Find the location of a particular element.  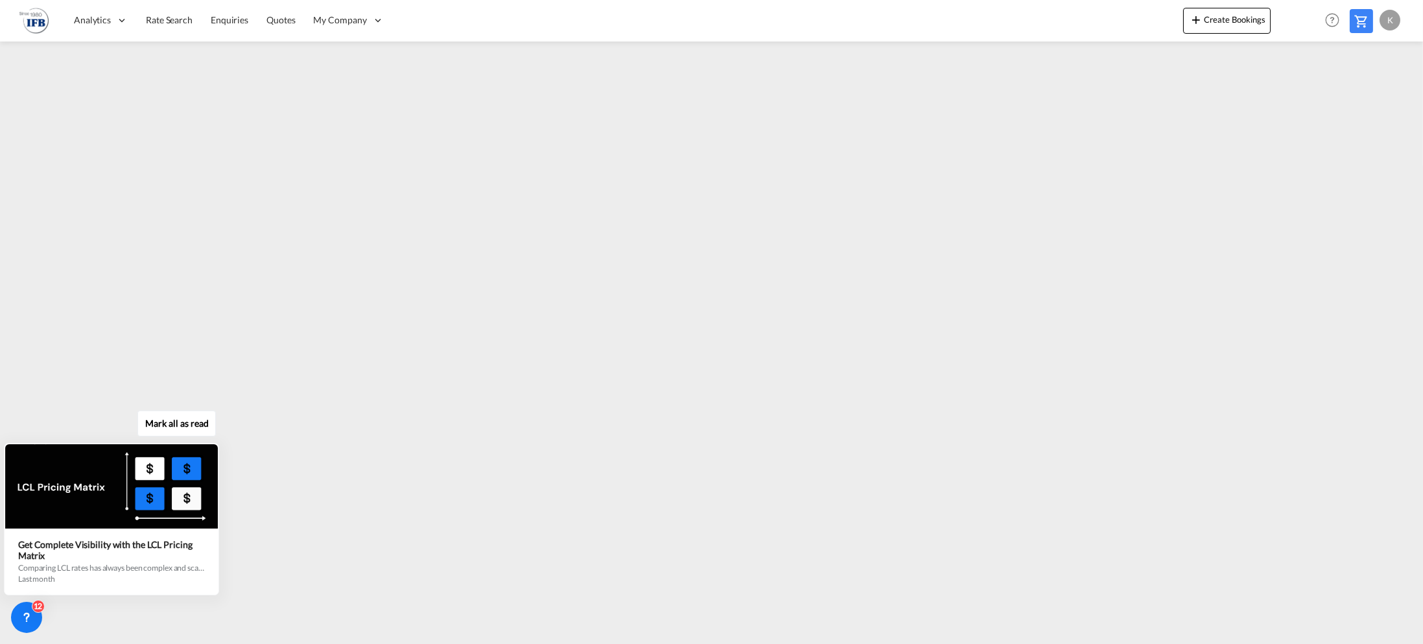

span: Analytics is located at coordinates (92, 20).